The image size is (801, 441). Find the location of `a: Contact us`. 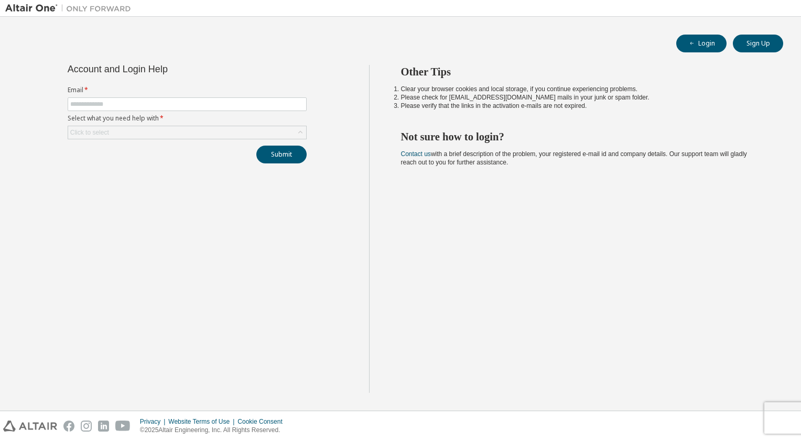

a: Contact us is located at coordinates (416, 154).